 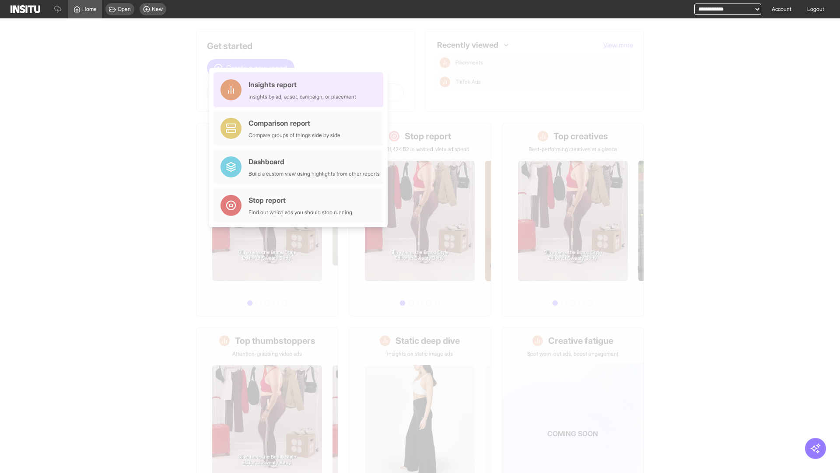 What do you see at coordinates (314, 174) in the screenshot?
I see `div: Build a custom view using highlights from other reports` at bounding box center [314, 174].